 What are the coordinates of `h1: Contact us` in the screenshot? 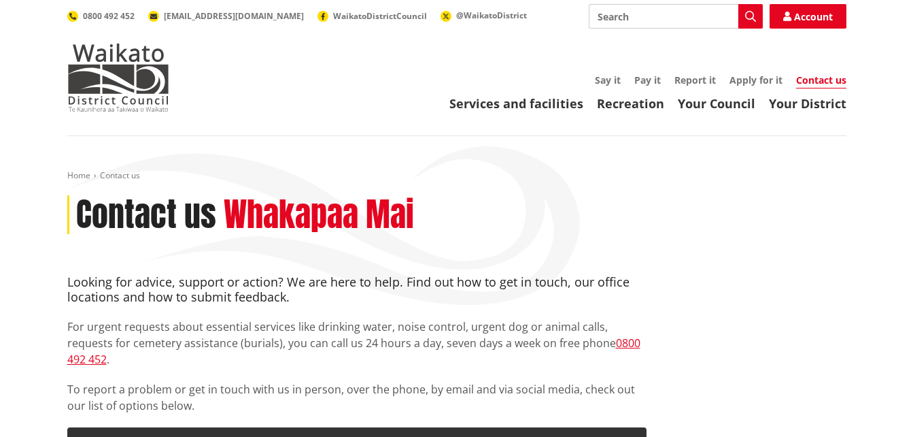 It's located at (146, 215).